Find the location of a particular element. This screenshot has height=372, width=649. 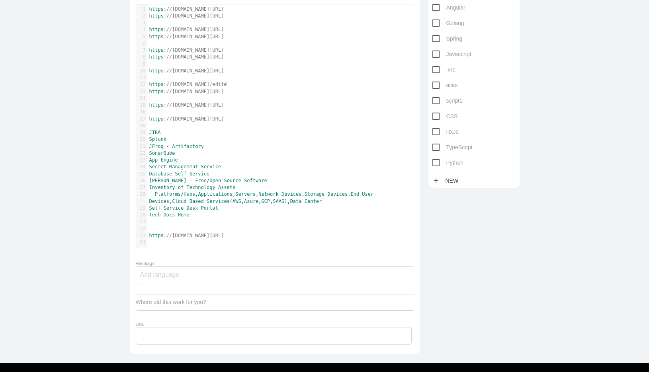

span: Engine is located at coordinates (169, 160).